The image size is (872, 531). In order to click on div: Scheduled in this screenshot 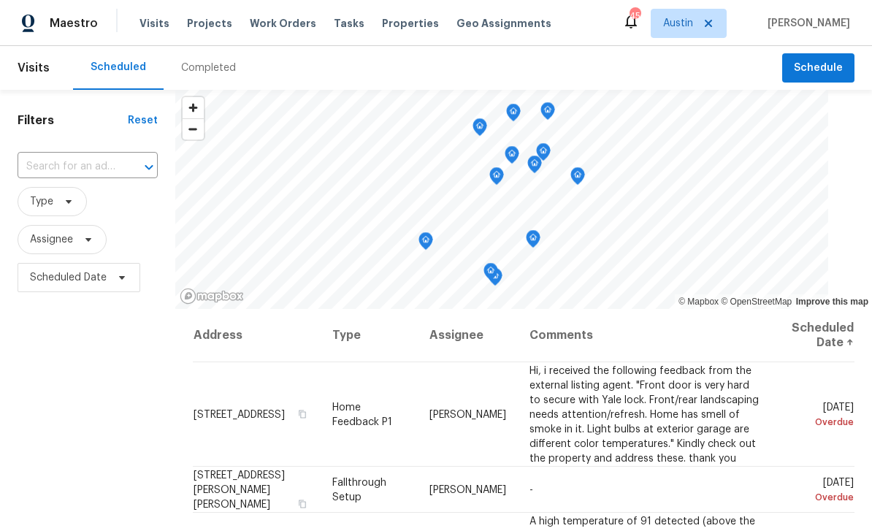, I will do `click(118, 67)`.